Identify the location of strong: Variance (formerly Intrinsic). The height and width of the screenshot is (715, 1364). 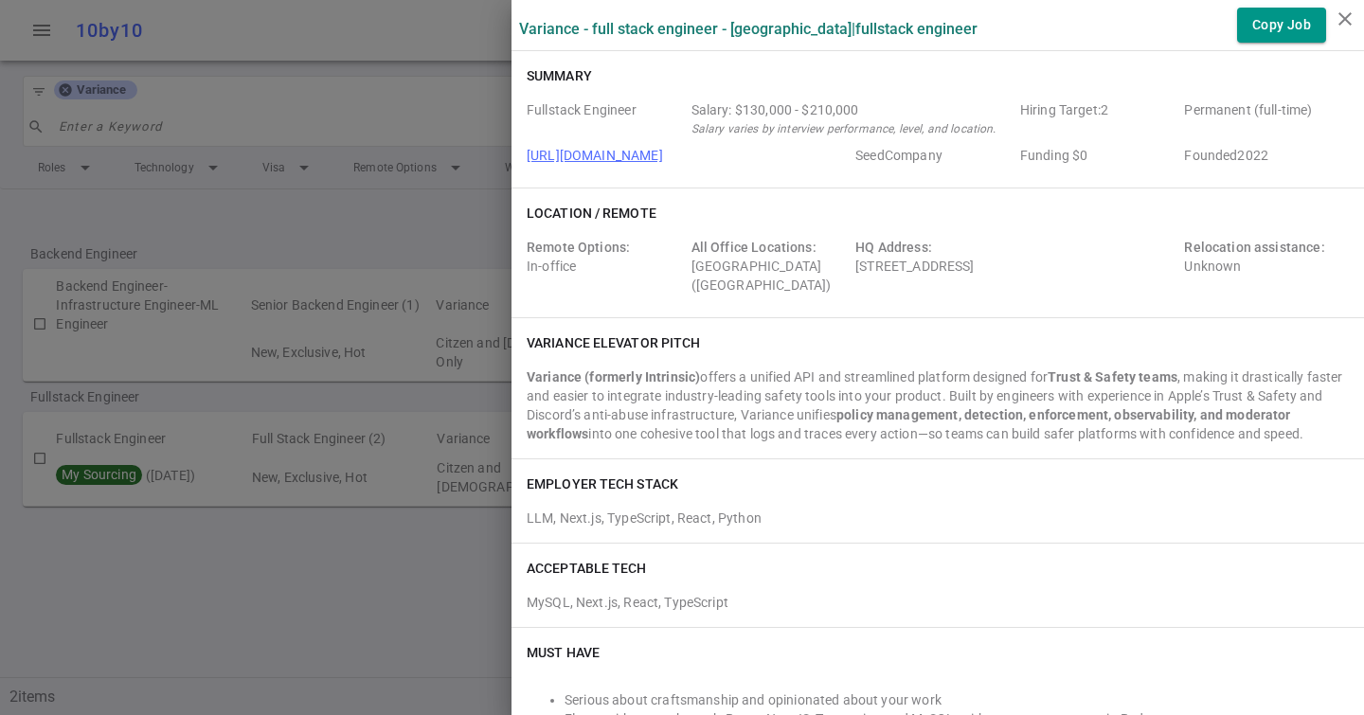
(613, 377).